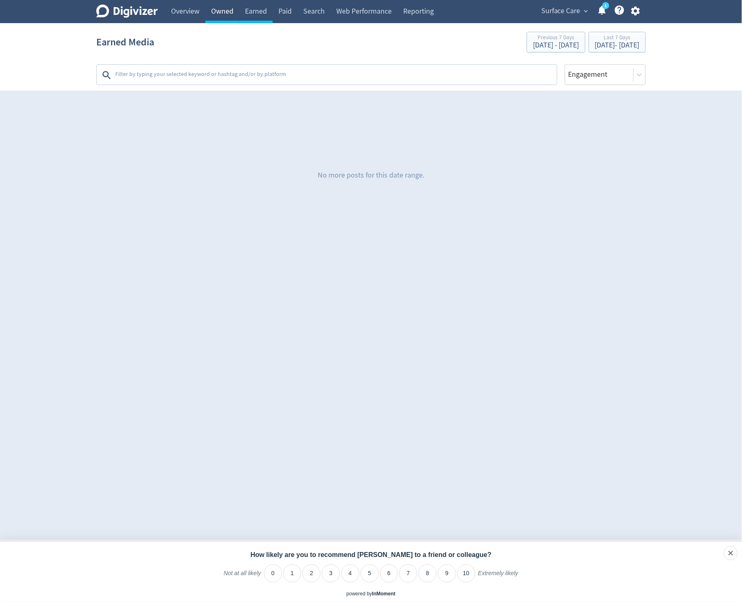  I want to click on li: 3, so click(331, 573).